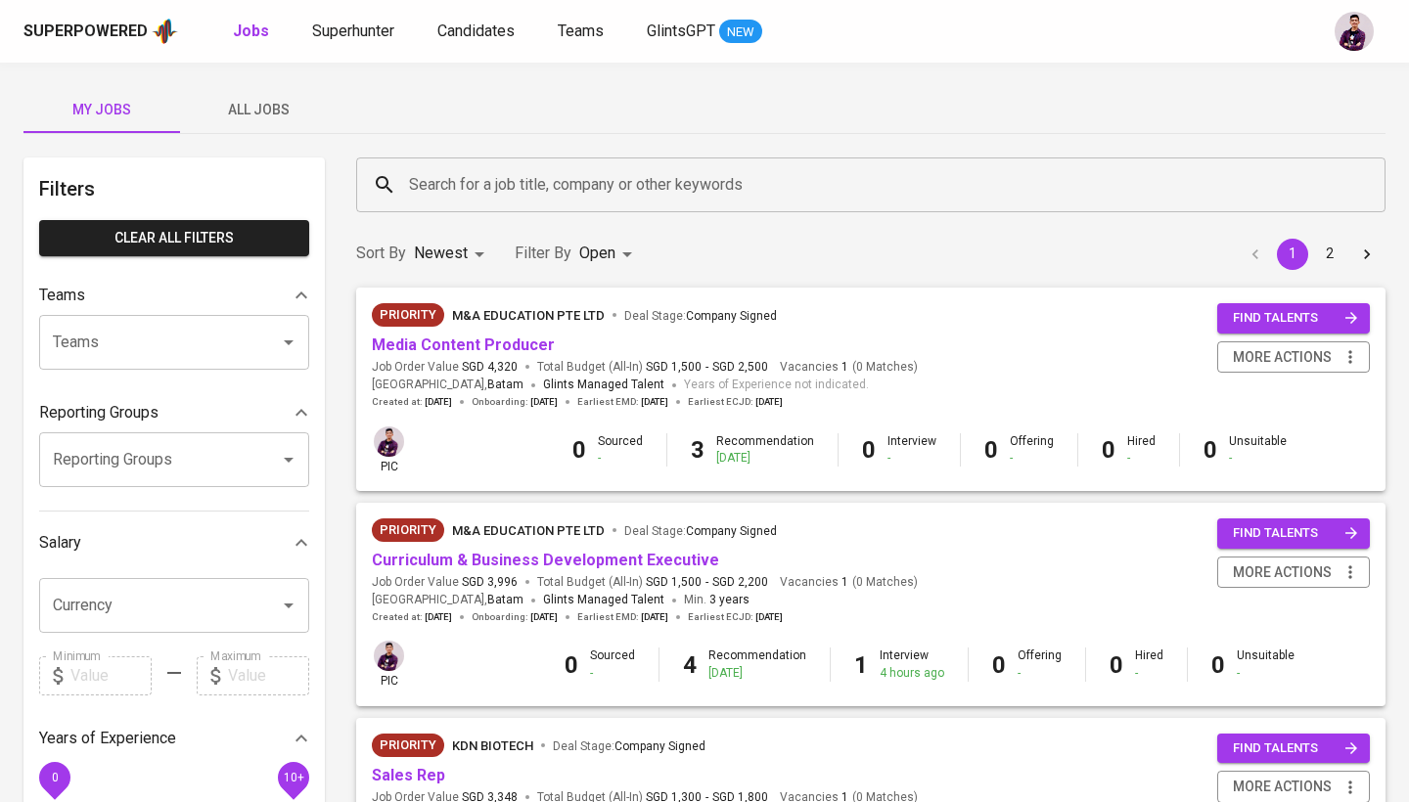 Image resolution: width=1409 pixels, height=802 pixels. What do you see at coordinates (681, 30) in the screenshot?
I see `span: GlintsGPT` at bounding box center [681, 30].